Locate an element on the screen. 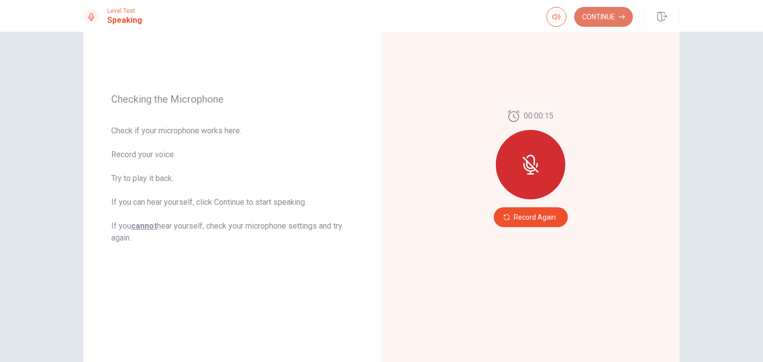 This screenshot has height=362, width=763. button: Record Again is located at coordinates (530, 217).